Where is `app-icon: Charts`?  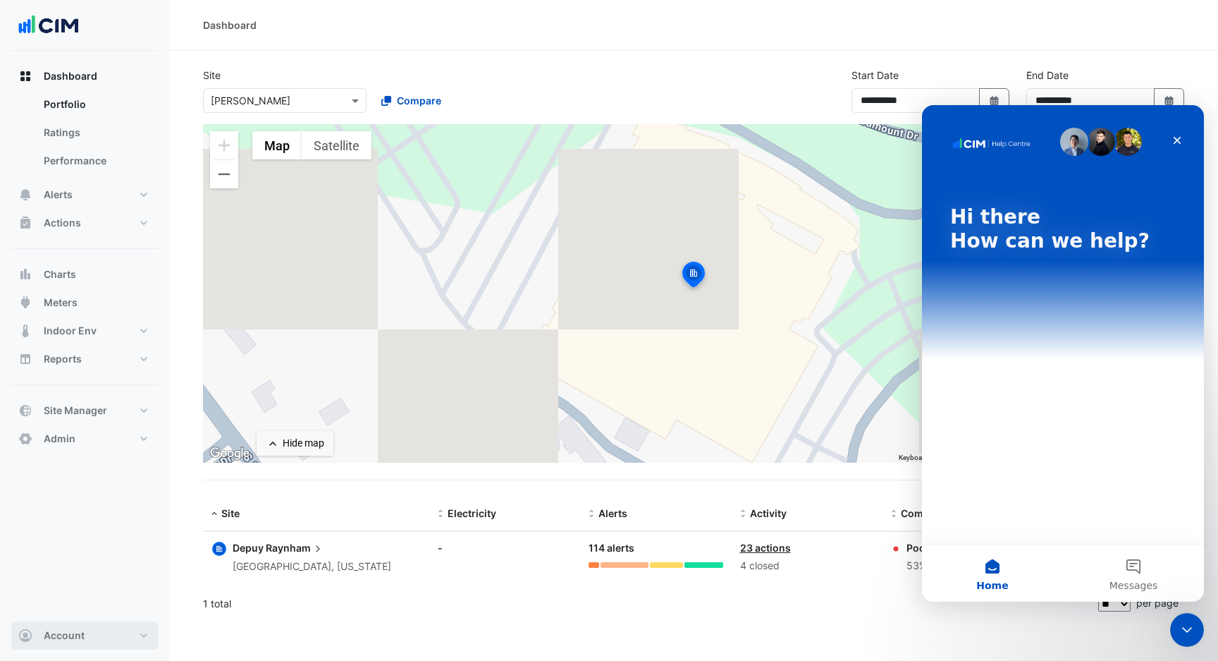 app-icon: Charts is located at coordinates (25, 274).